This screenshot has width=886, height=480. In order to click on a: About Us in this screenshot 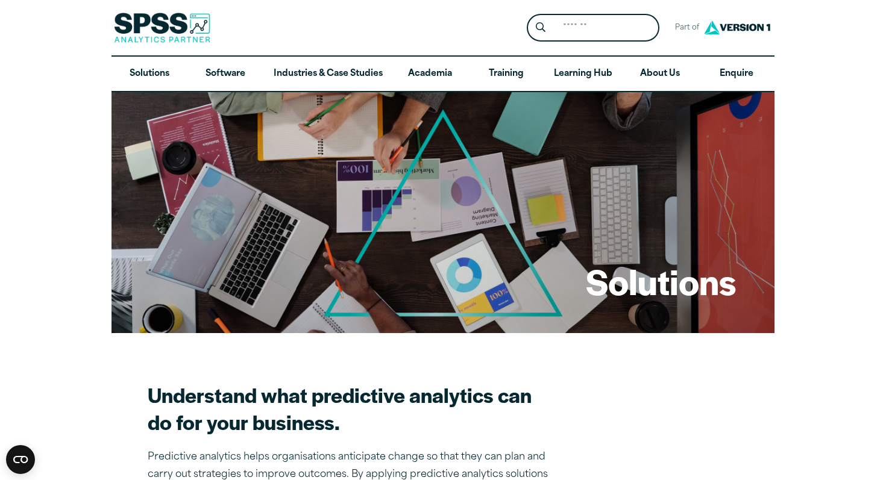, I will do `click(660, 74)`.